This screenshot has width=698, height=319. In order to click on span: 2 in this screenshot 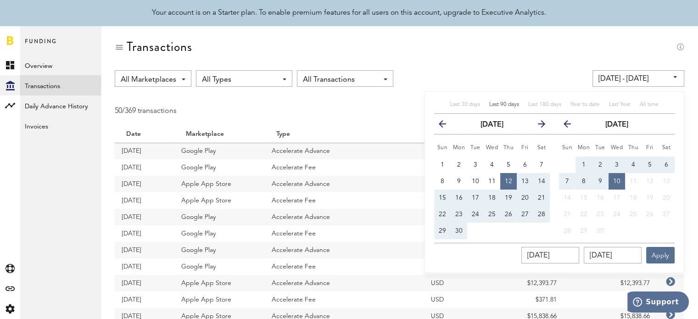, I will do `click(459, 165)`.